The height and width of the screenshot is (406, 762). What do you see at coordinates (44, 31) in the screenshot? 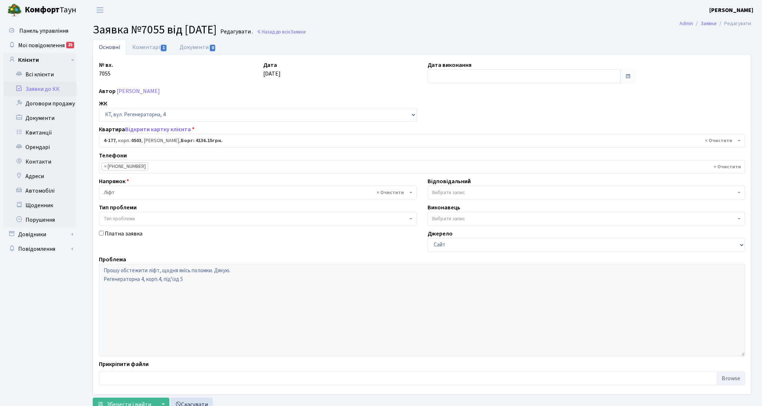
I see `span: Панель управління` at bounding box center [44, 31].